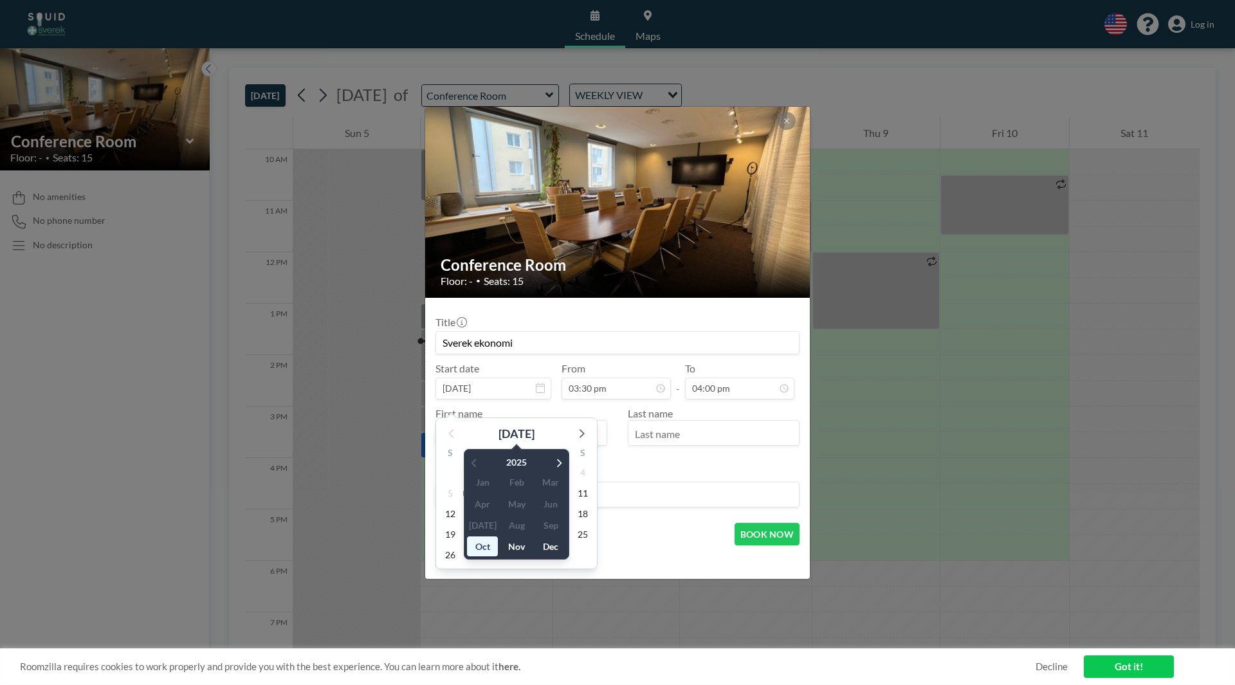  I want to click on span: Saturday, October 18, 2025, so click(583, 514).